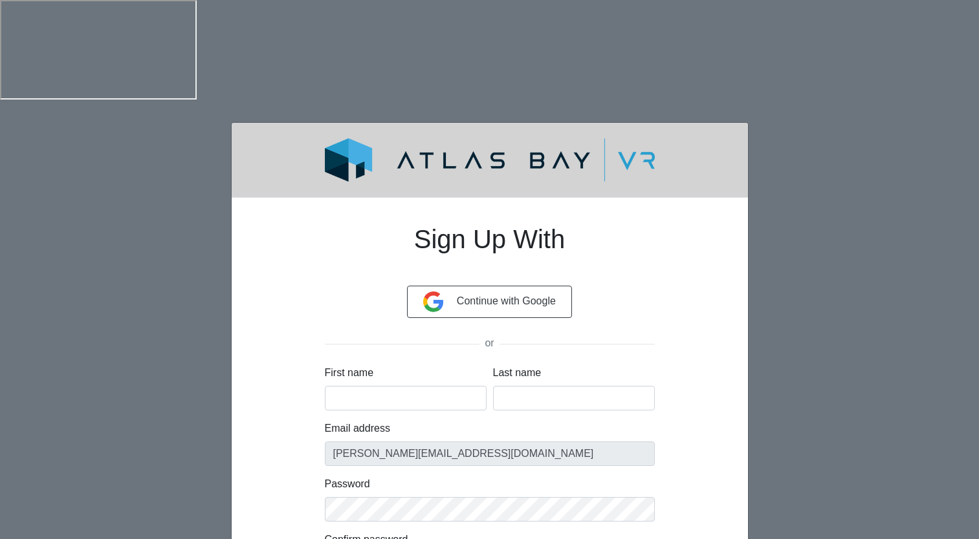 This screenshot has width=979, height=539. I want to click on span: or, so click(489, 343).